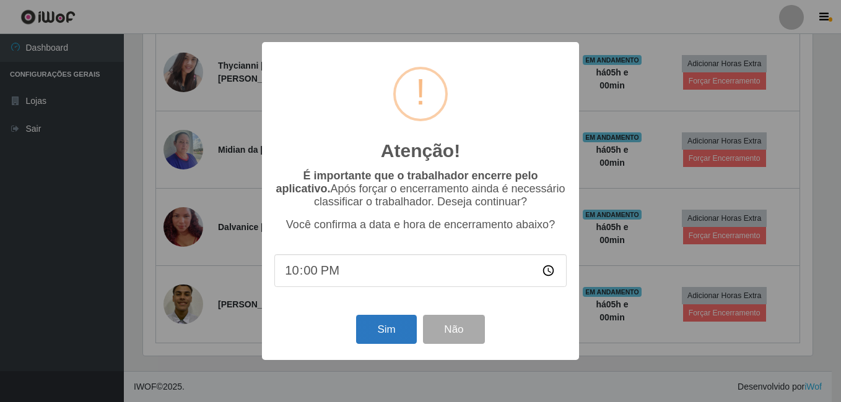 This screenshot has width=841, height=402. What do you see at coordinates (420, 189) in the screenshot?
I see `p: Após forçar o encerramento ainda é necessário classificar o trabalhador. Deseja continuar?` at bounding box center [420, 189].